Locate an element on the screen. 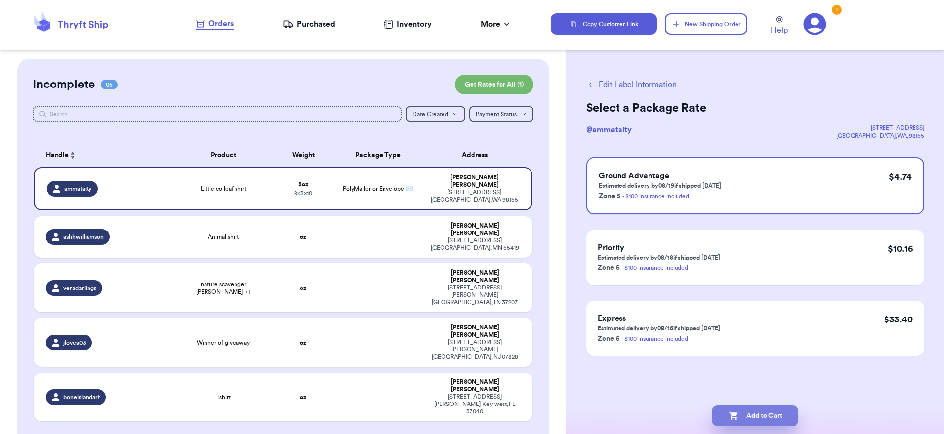  div: Orders is located at coordinates (215, 24).